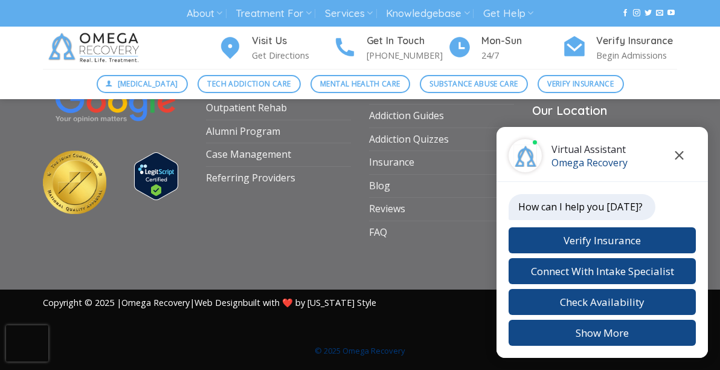 The image size is (720, 370). Describe the element at coordinates (360, 83) in the screenshot. I see `span: Mental Health Care` at that location.